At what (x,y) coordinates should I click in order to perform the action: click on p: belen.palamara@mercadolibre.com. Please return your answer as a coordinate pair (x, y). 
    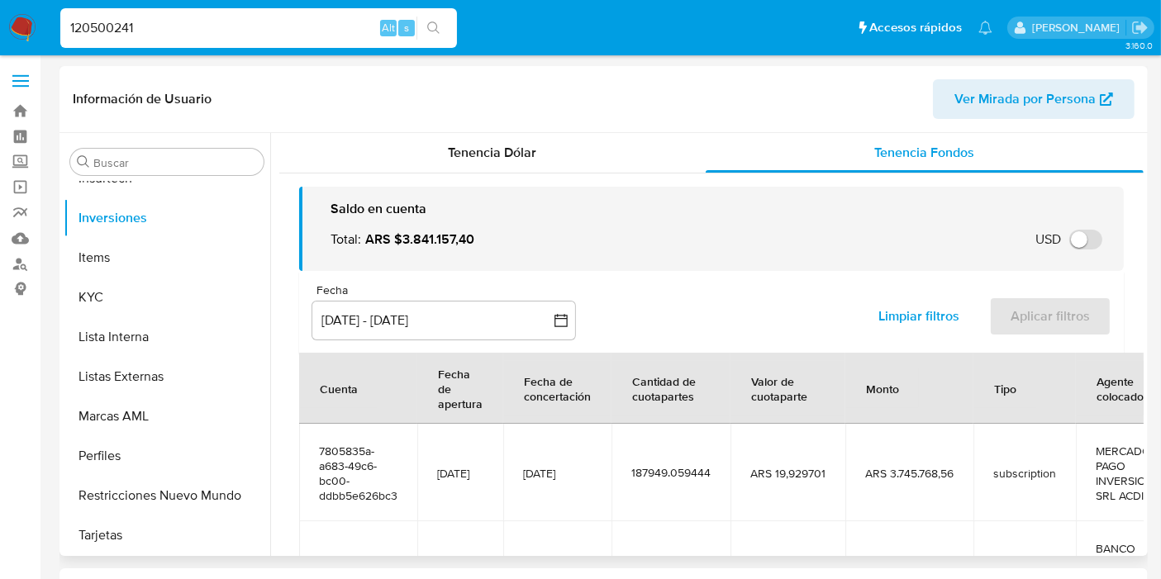
    Looking at the image, I should click on (1079, 27).